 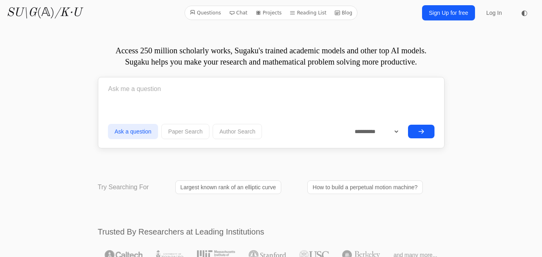 What do you see at coordinates (238, 132) in the screenshot?
I see `button: Author Search` at bounding box center [238, 132].